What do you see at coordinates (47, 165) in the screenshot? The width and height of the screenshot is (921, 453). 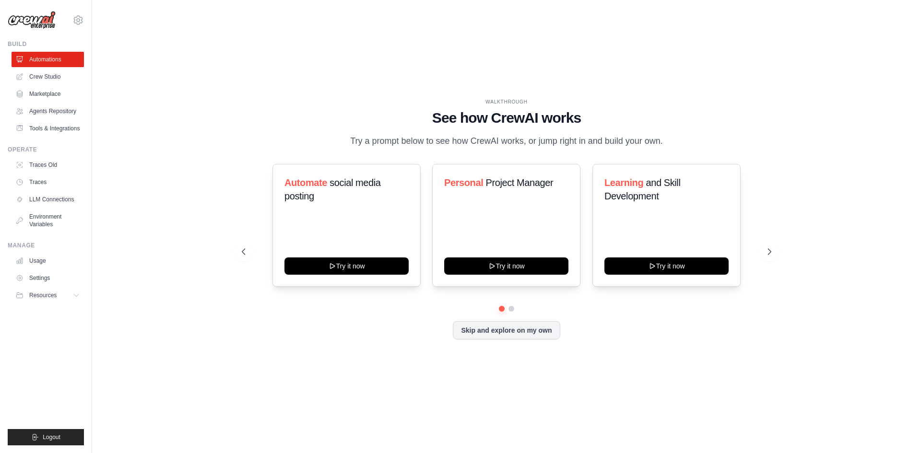 I see `a: Traces Old` at bounding box center [47, 165].